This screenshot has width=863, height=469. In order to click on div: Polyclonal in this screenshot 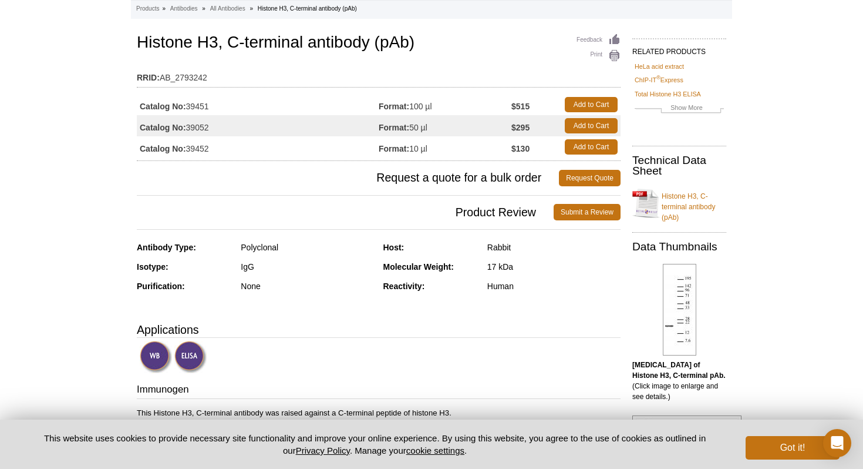, I will do `click(307, 247)`.